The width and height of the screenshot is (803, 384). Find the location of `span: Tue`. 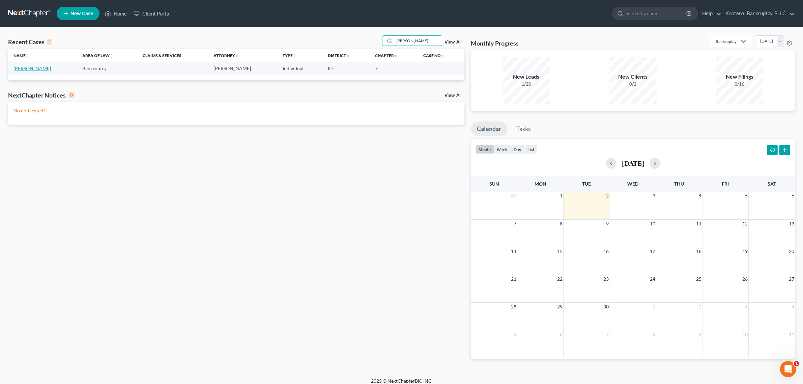

span: Tue is located at coordinates (587, 183).